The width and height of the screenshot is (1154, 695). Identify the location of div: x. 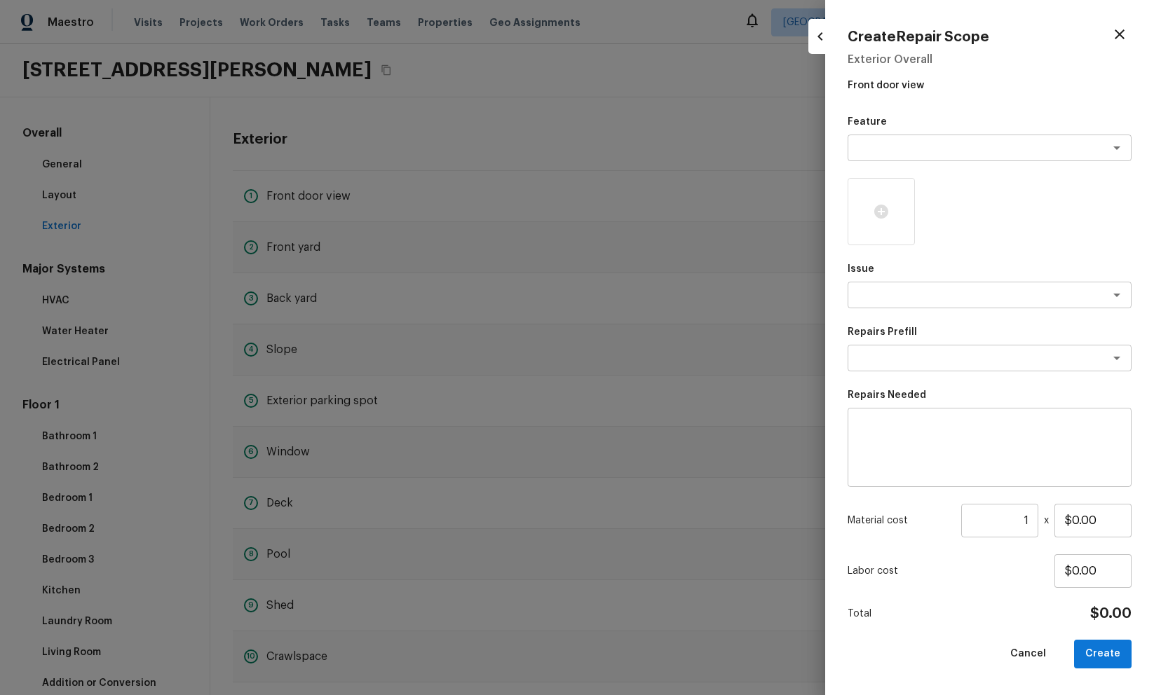
(989, 521).